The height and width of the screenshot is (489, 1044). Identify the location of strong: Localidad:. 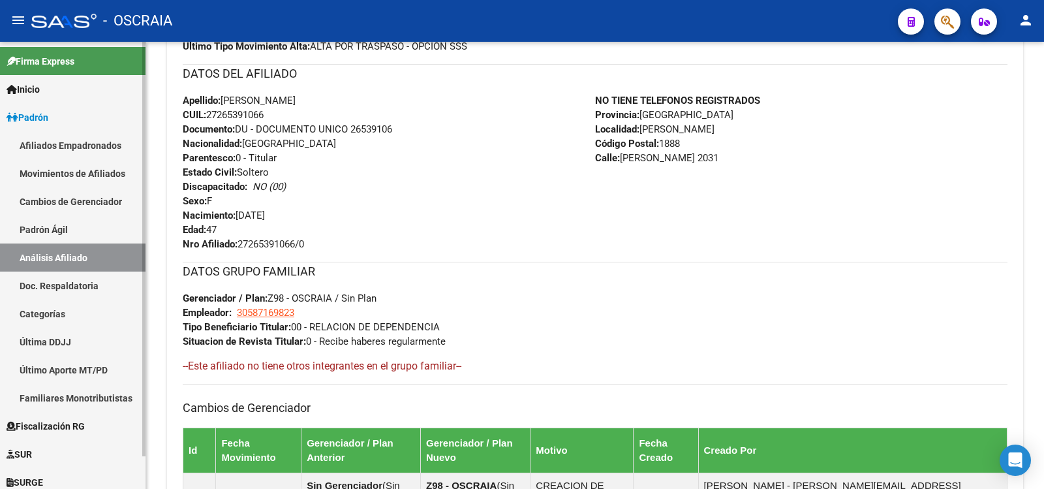
(617, 129).